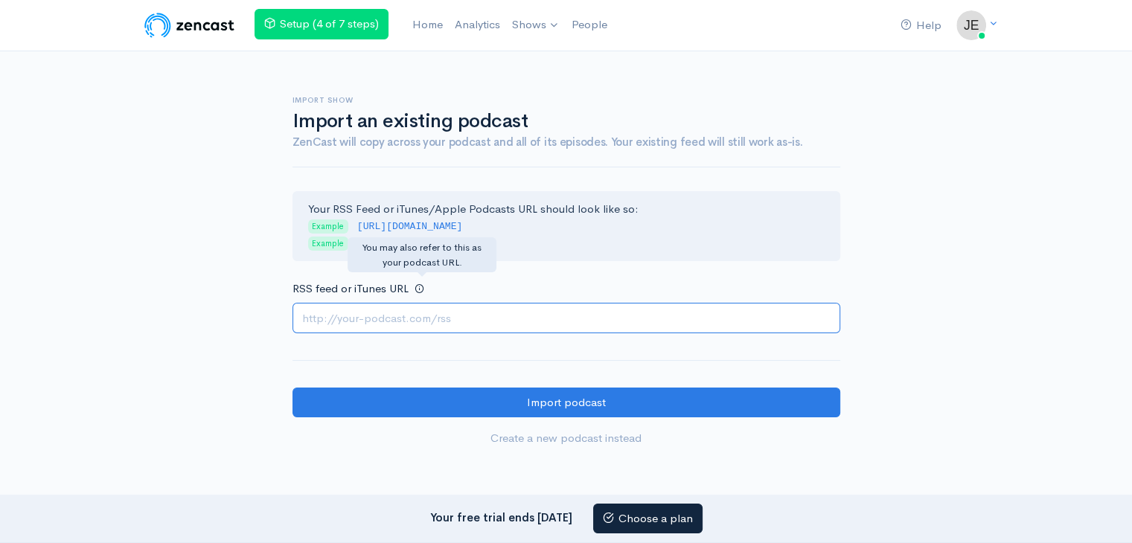 The image size is (1132, 543). I want to click on input: http://your-podcast.com/rss, so click(566, 318).